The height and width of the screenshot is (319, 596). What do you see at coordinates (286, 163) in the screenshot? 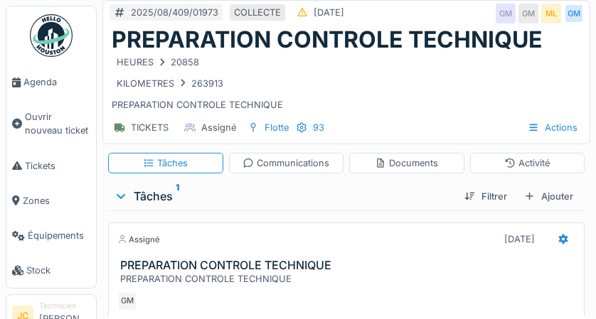
I see `div: Communications` at bounding box center [286, 163].